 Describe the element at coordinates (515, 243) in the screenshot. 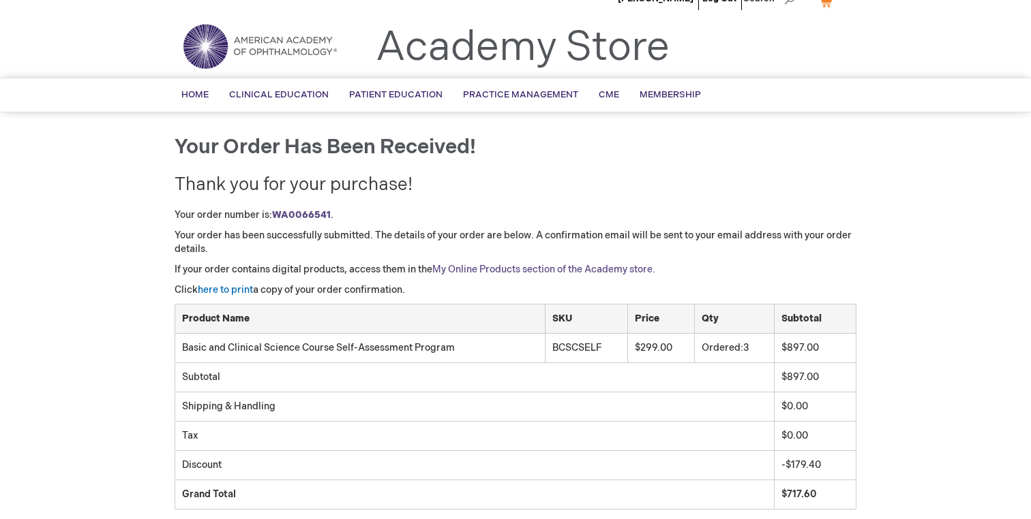

I see `p: Your order has been successfully submitted. The details of your order are below. A confirmation e...` at that location.